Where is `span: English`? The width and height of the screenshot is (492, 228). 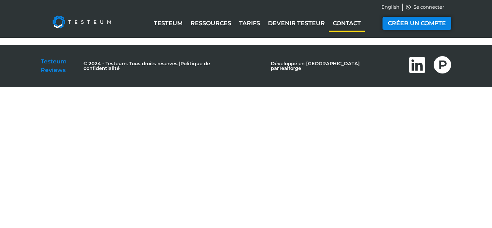 span: English is located at coordinates (390, 7).